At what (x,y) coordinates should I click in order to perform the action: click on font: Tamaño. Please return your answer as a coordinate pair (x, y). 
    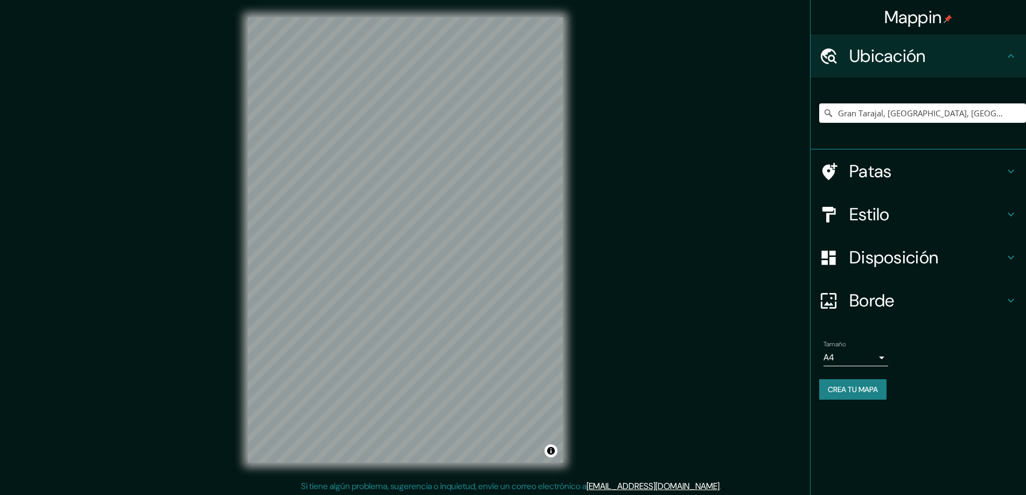
    Looking at the image, I should click on (834, 344).